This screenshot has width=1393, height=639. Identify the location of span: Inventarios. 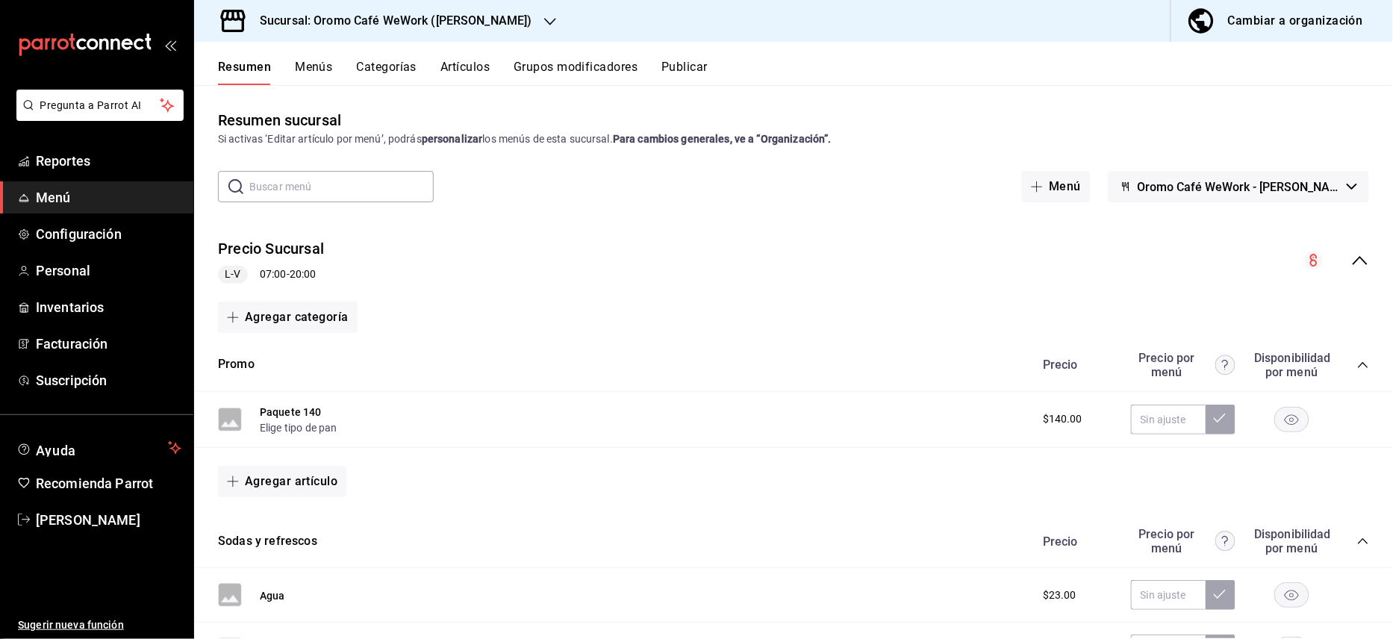
(108, 307).